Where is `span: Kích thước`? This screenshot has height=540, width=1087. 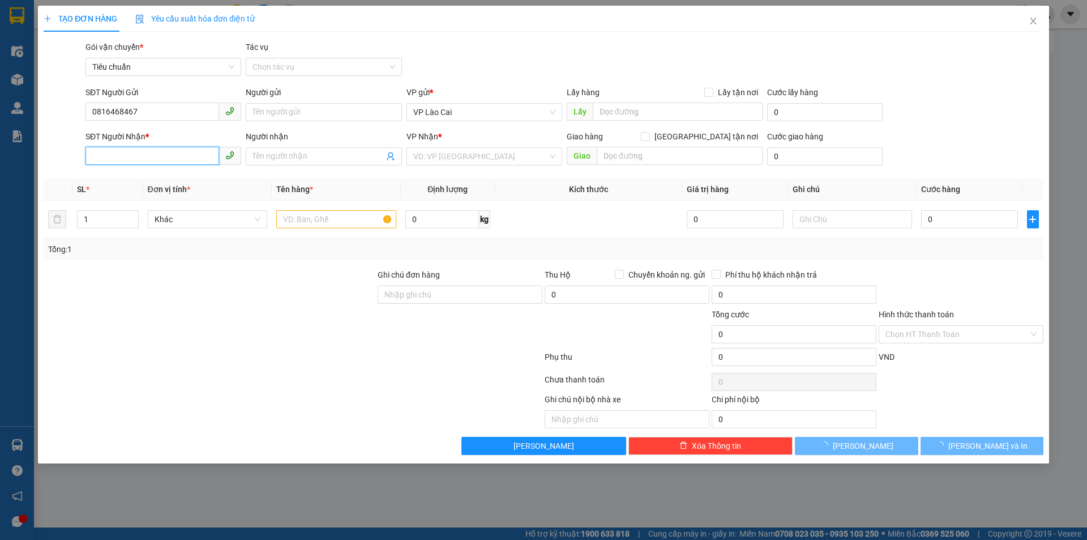 span: Kích thước is located at coordinates (588, 189).